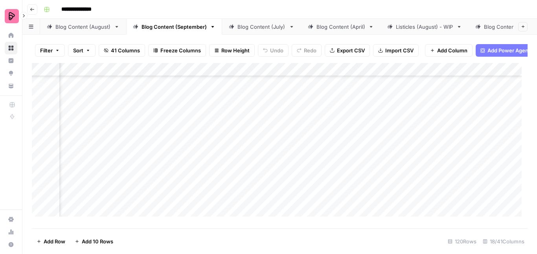 The image size is (537, 254). What do you see at coordinates (341, 27) in the screenshot?
I see `div: Blog Content (April)` at bounding box center [341, 27].